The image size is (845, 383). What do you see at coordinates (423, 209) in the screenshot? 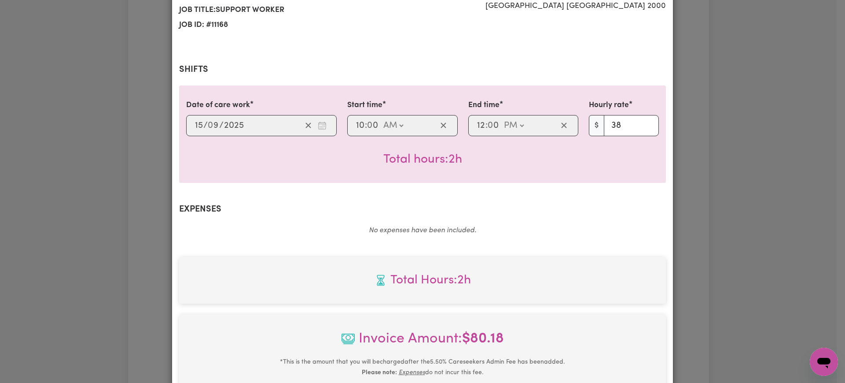
I see `h2: Expenses` at bounding box center [423, 209].